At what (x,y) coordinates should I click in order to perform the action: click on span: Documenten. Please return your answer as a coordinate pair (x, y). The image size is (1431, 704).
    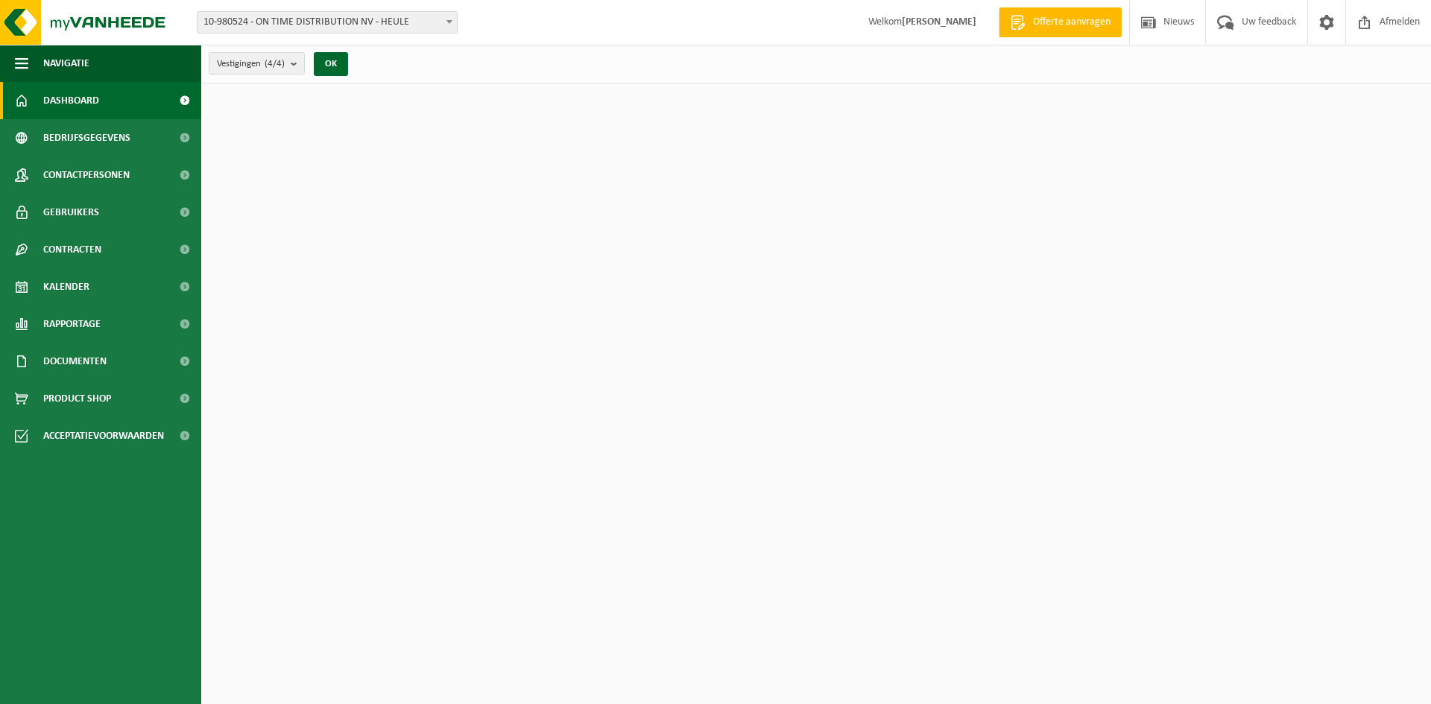
    Looking at the image, I should click on (75, 361).